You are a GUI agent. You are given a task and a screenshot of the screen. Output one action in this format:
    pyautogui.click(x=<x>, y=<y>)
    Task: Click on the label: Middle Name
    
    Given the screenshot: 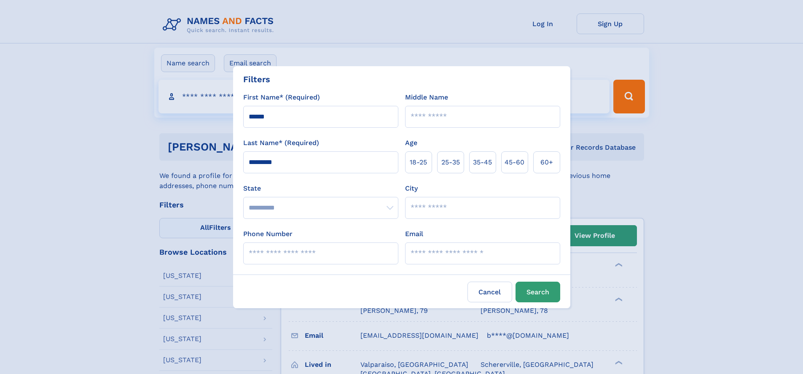 What is the action you would take?
    pyautogui.click(x=427, y=97)
    